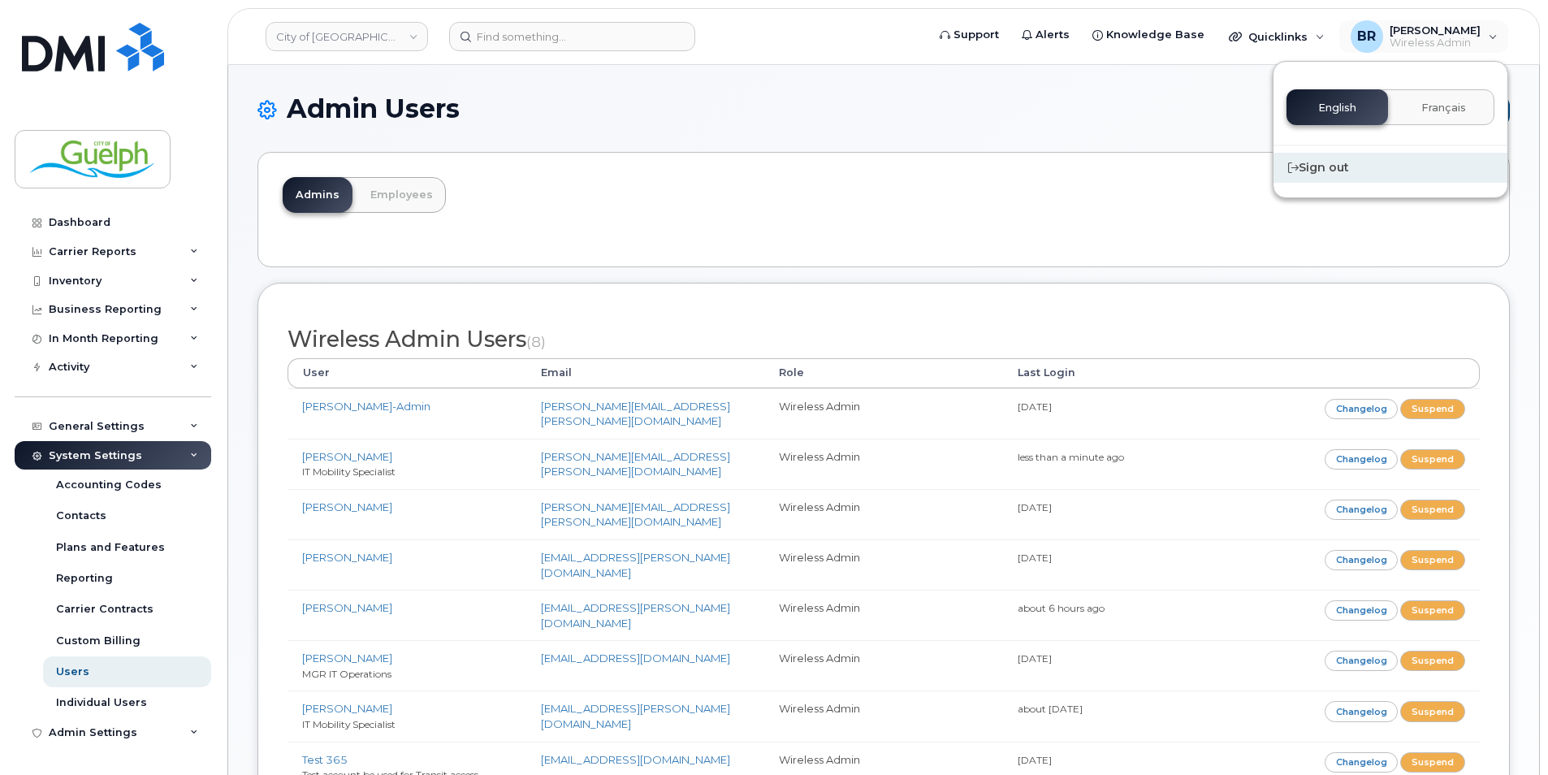  I want to click on th: Email, so click(646, 373).